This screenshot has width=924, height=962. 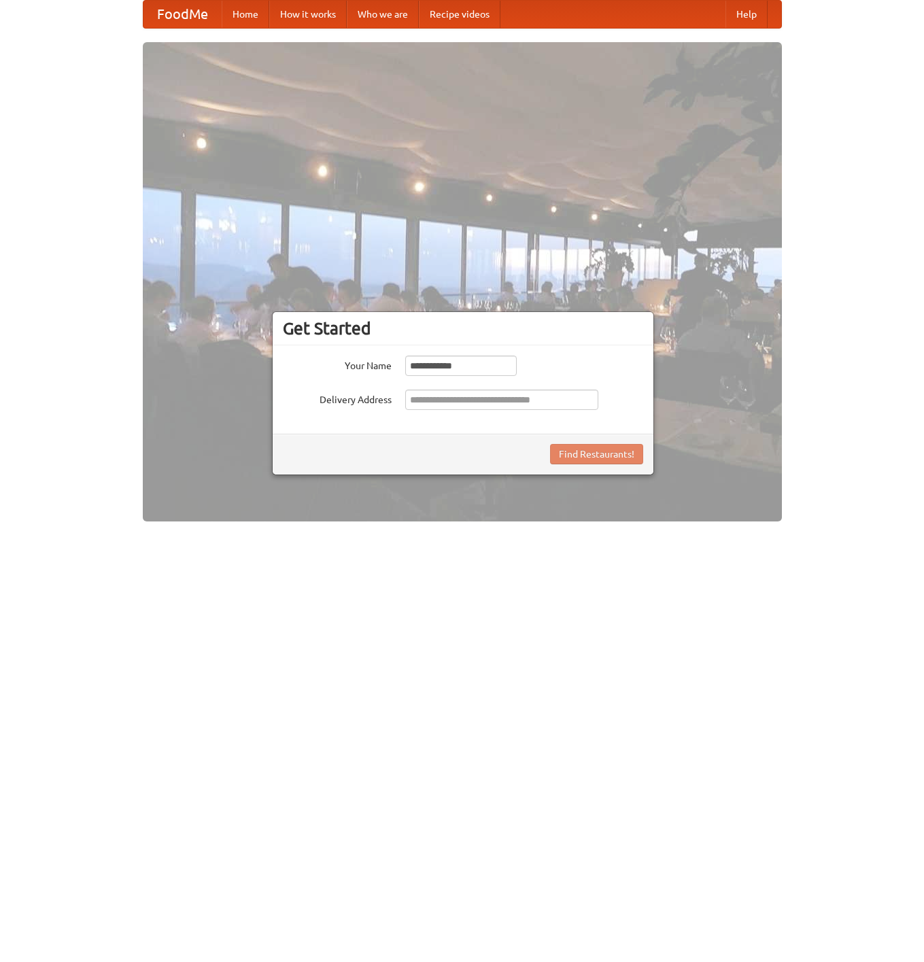 What do you see at coordinates (383, 14) in the screenshot?
I see `a: Who we are` at bounding box center [383, 14].